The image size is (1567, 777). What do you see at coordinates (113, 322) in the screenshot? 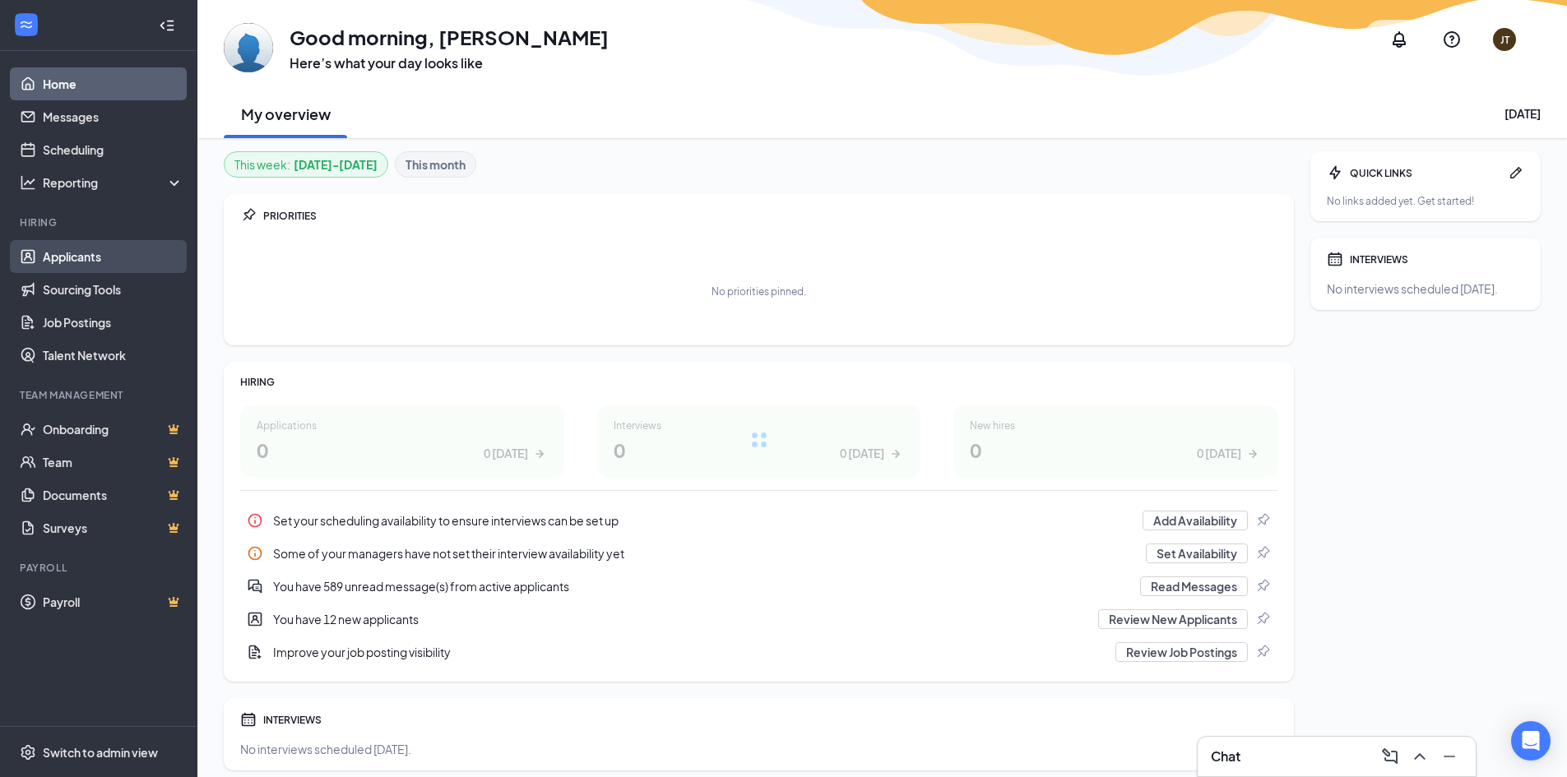
I see `a: Job Postings` at bounding box center [113, 322].